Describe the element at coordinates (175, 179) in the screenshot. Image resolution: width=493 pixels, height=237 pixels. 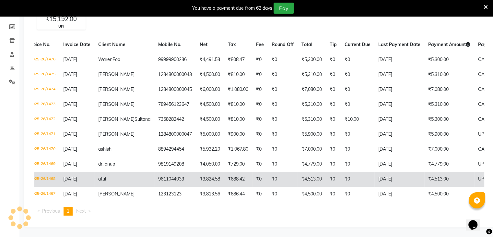
I see `td: 9611044033` at that location.